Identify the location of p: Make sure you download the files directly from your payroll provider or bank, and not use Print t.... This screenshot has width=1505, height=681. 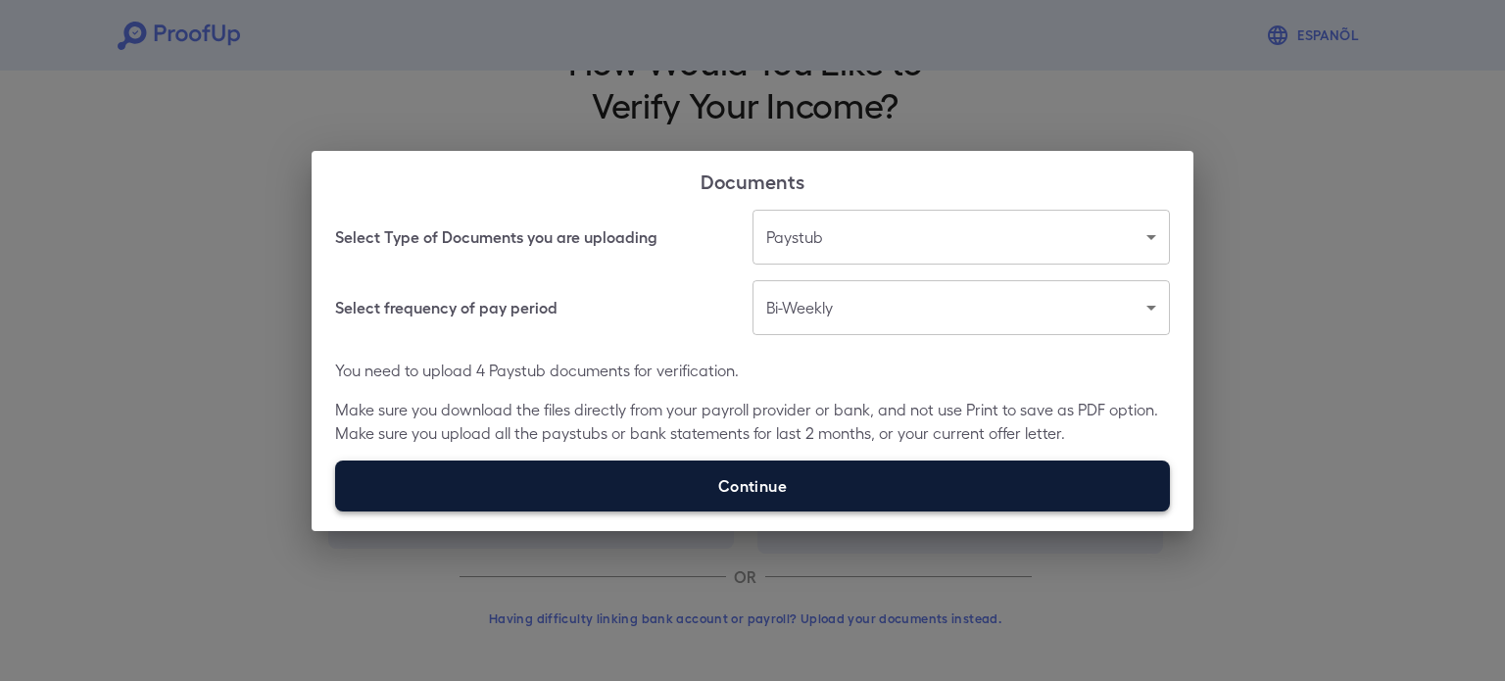
(752, 421).